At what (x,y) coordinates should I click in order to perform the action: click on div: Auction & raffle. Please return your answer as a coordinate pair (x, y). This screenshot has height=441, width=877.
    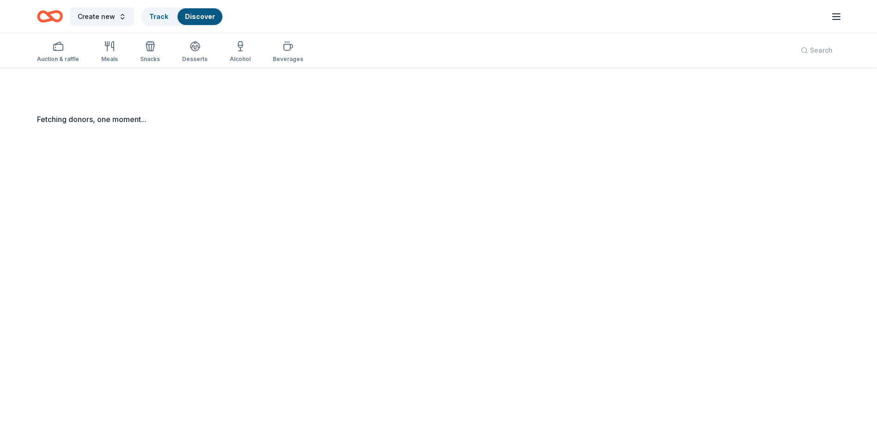
    Looking at the image, I should click on (58, 59).